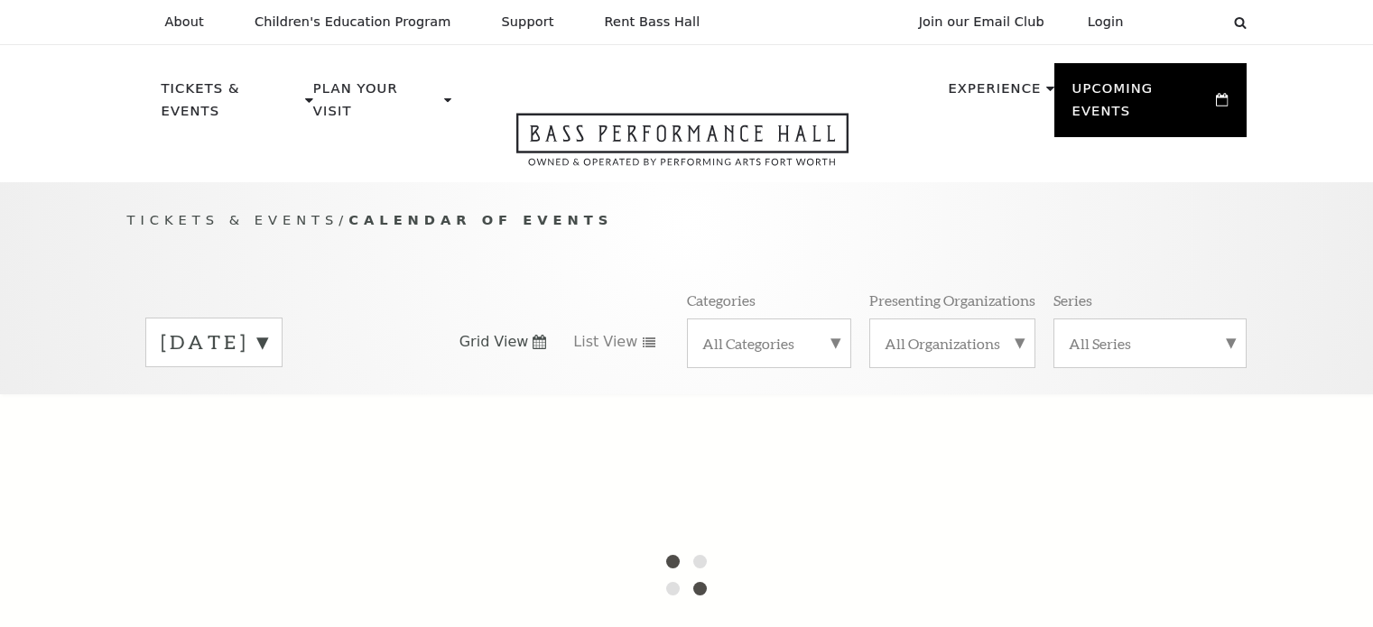 The height and width of the screenshot is (627, 1373). What do you see at coordinates (1184, 22) in the screenshot?
I see `select: Select:` at bounding box center [1184, 22].